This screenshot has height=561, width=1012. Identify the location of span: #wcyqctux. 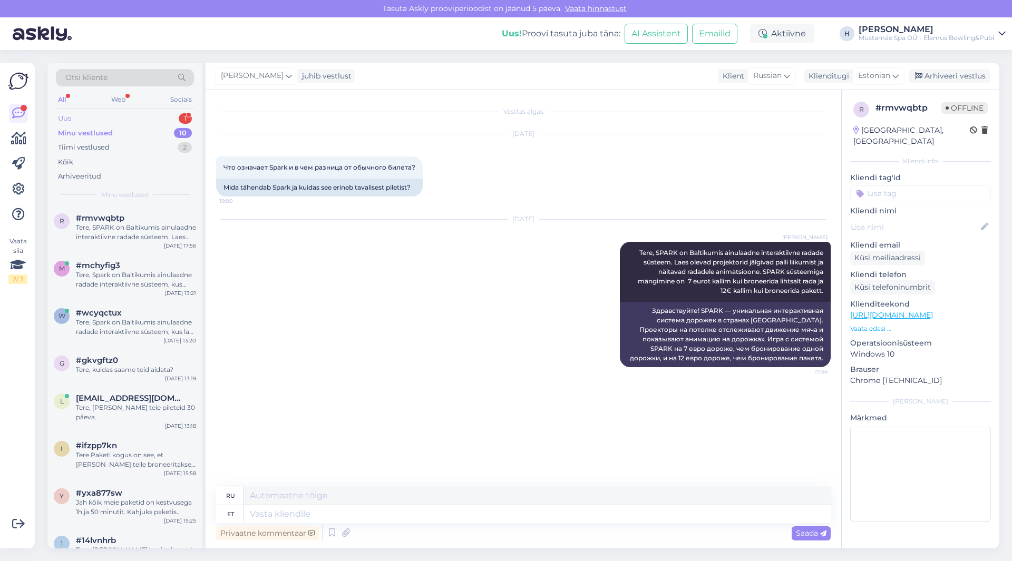
(99, 313).